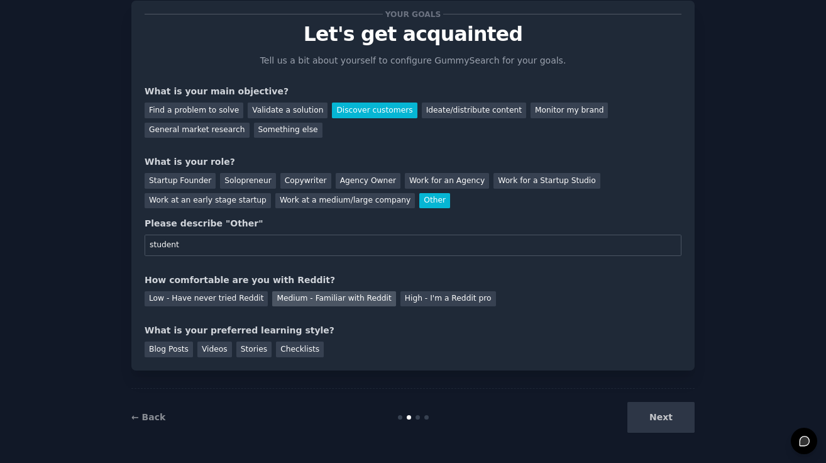  Describe the element at coordinates (413, 60) in the screenshot. I see `p: Tell us a bit about yourself to configure GummySearch for your goals.` at that location.